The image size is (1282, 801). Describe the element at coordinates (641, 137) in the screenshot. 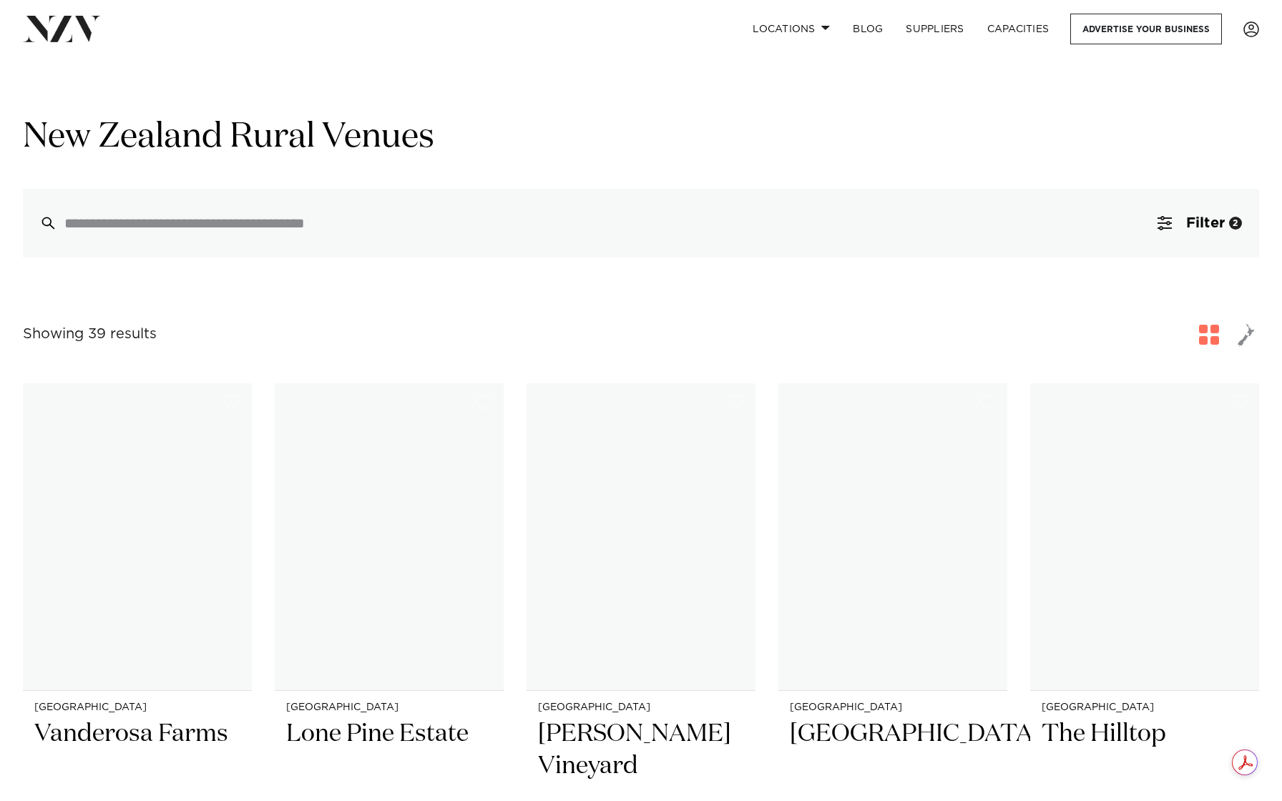

I see `h1: New Zealand Rural Venues` at that location.